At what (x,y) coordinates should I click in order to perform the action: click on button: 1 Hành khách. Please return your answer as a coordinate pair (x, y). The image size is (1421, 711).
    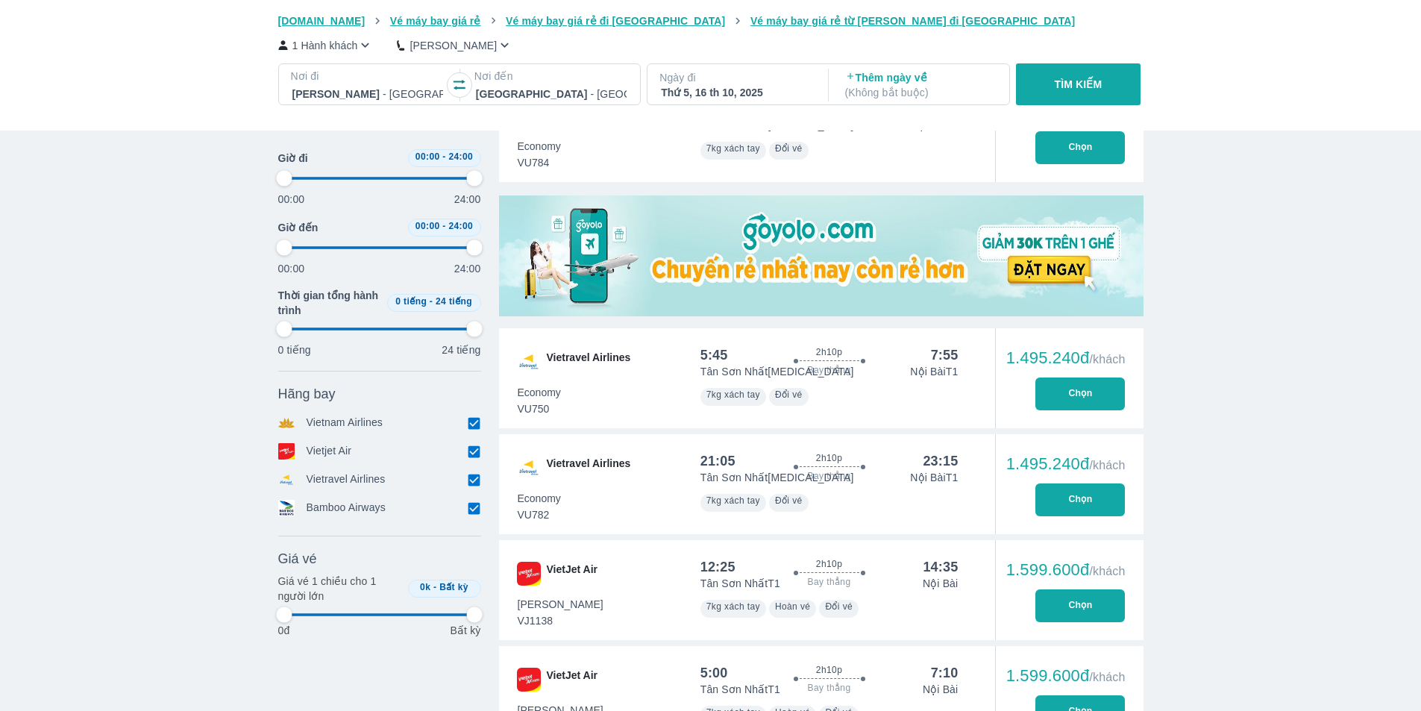
    Looking at the image, I should click on (326, 45).